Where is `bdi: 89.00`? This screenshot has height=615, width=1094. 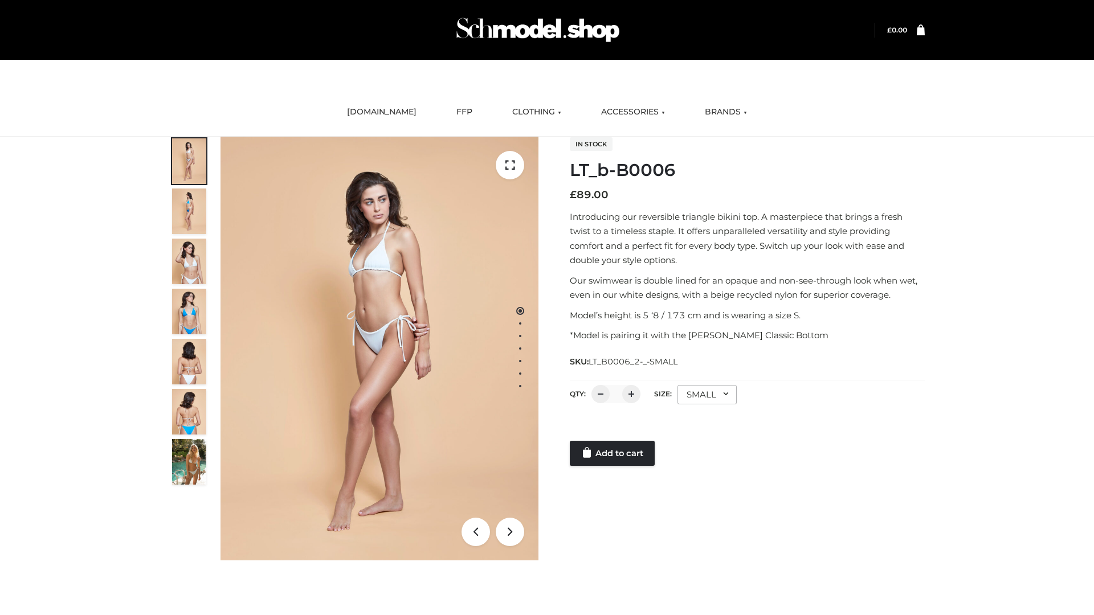
bdi: 89.00 is located at coordinates (589, 195).